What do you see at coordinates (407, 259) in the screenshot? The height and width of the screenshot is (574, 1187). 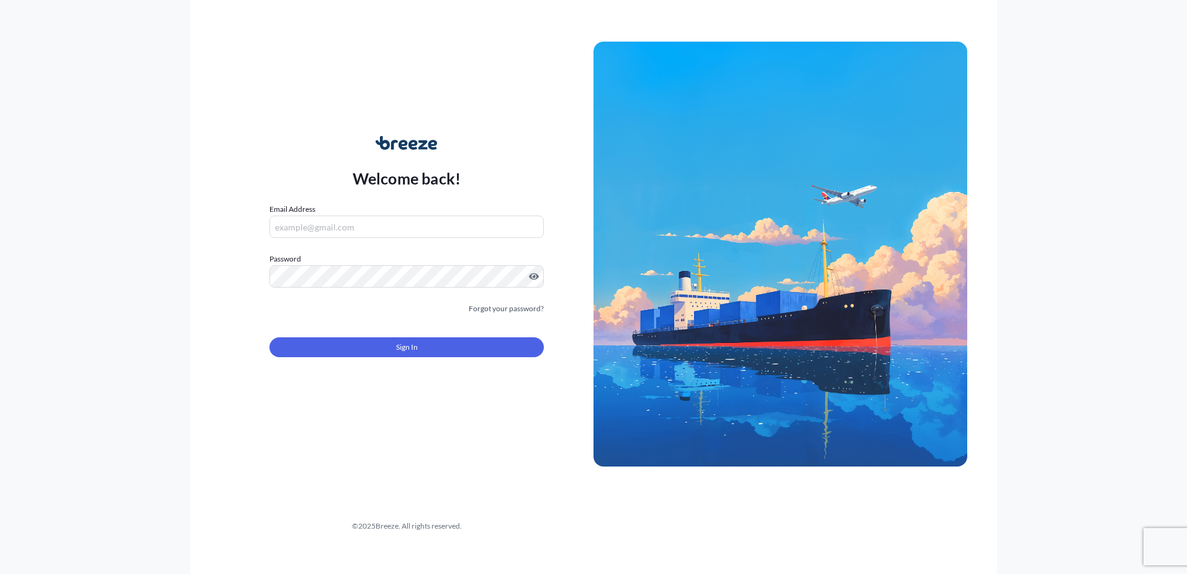 I see `label: Password` at bounding box center [407, 259].